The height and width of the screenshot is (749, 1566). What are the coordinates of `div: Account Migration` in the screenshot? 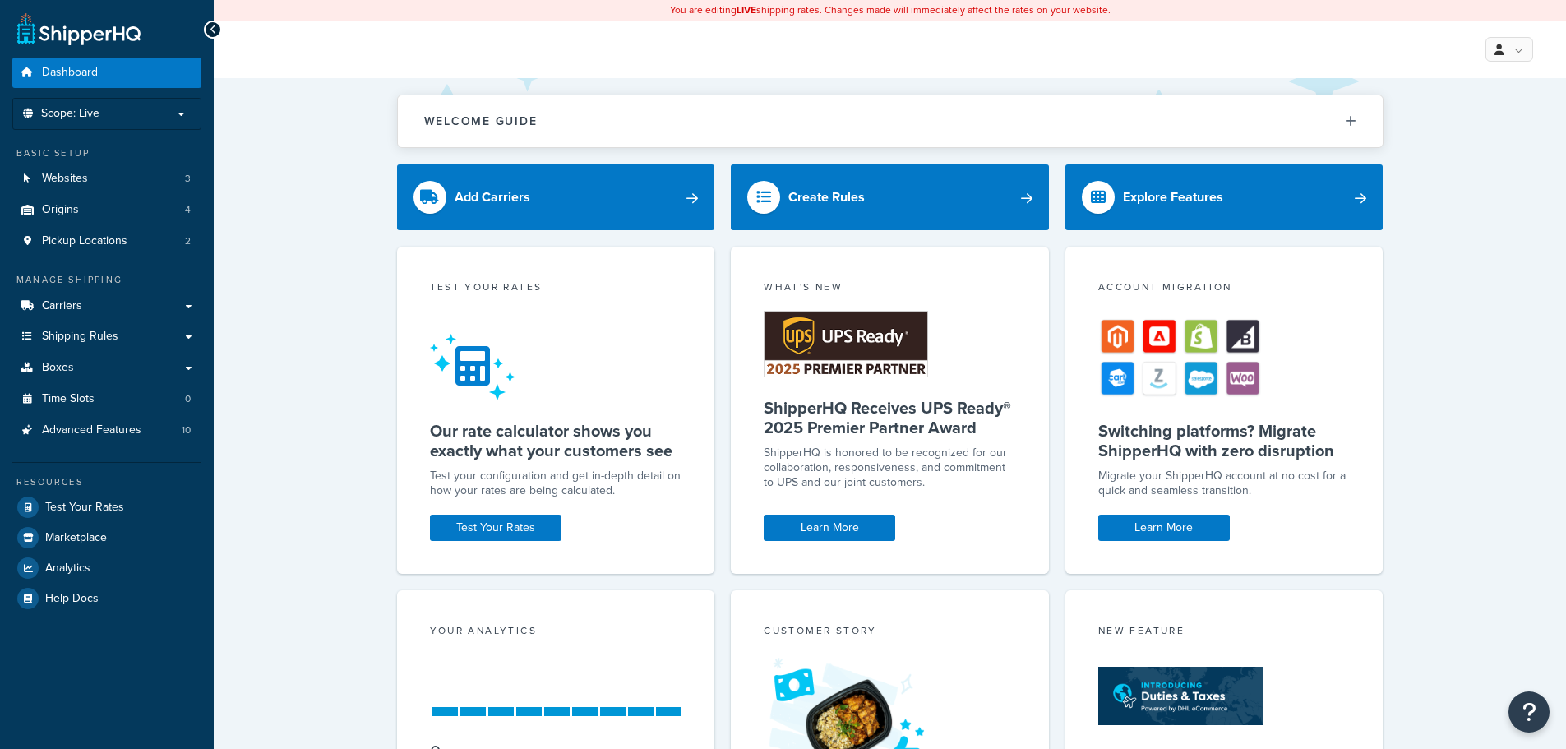 It's located at (1224, 289).